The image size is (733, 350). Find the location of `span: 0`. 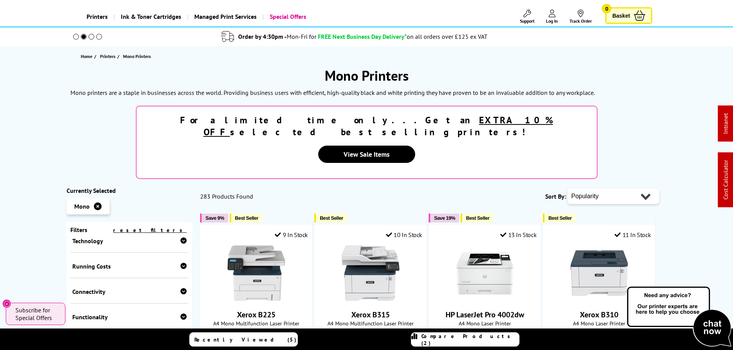

span: 0 is located at coordinates (606, 8).